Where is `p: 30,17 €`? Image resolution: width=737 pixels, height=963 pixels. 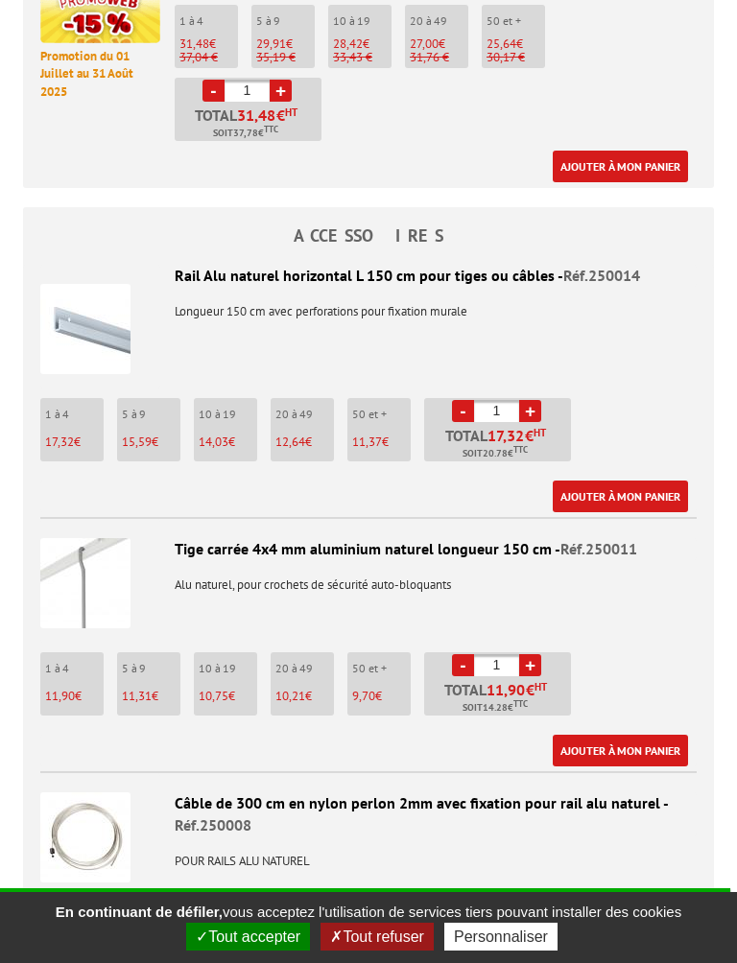 p: 30,17 € is located at coordinates (515, 58).